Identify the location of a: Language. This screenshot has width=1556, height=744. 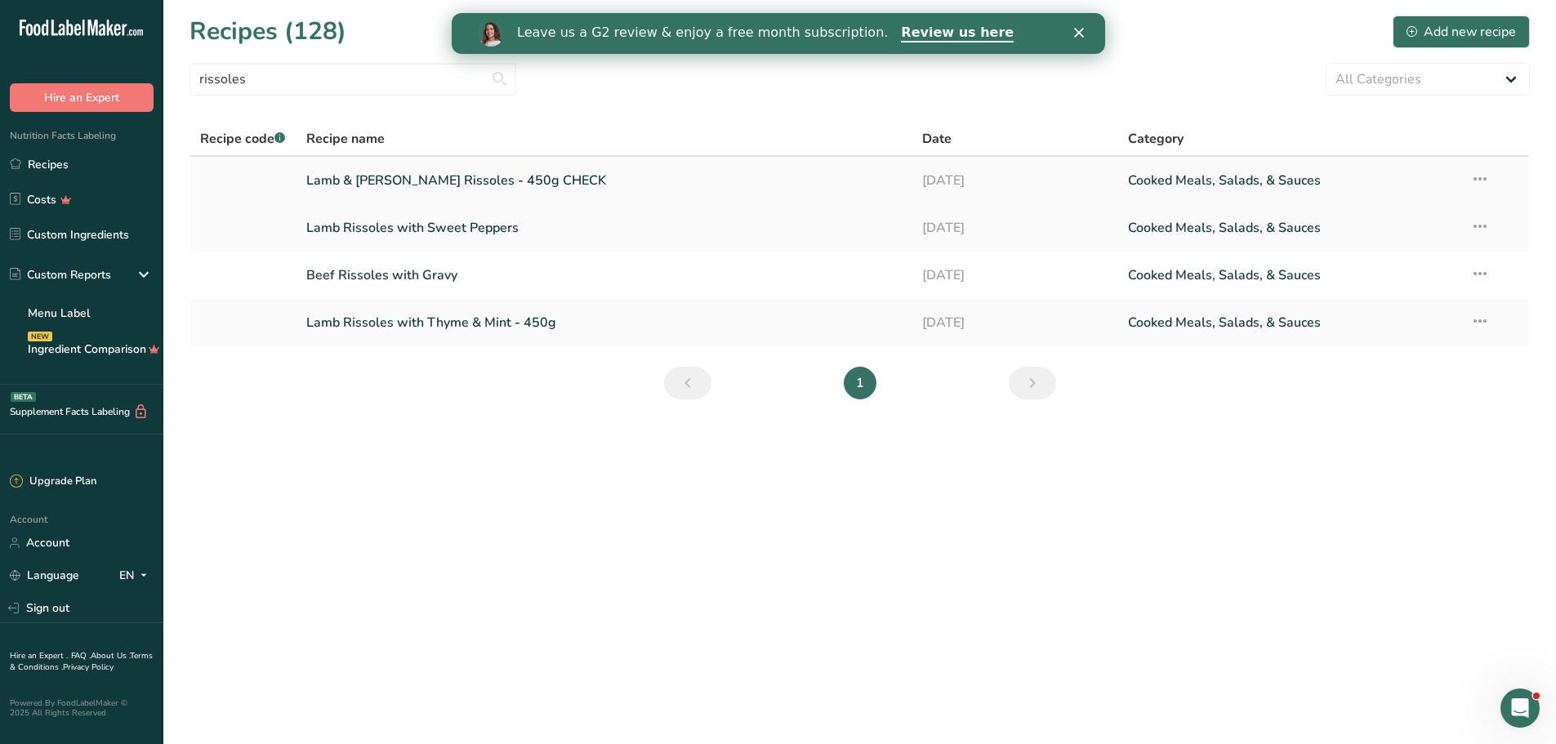
(44, 575).